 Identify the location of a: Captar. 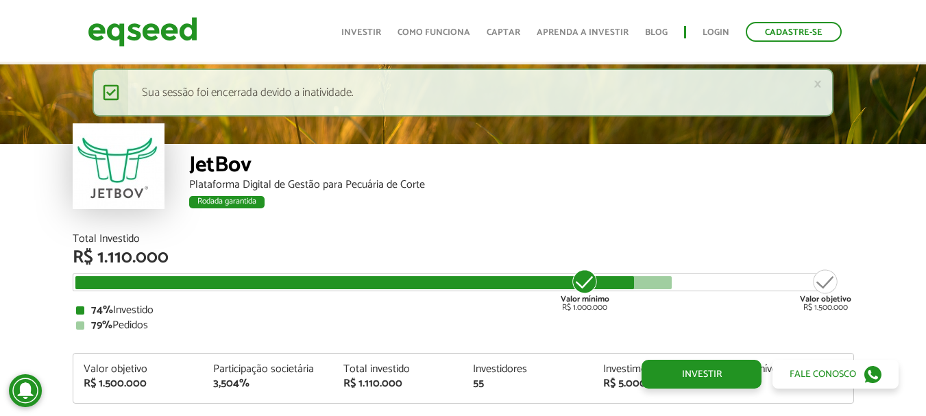
(503, 32).